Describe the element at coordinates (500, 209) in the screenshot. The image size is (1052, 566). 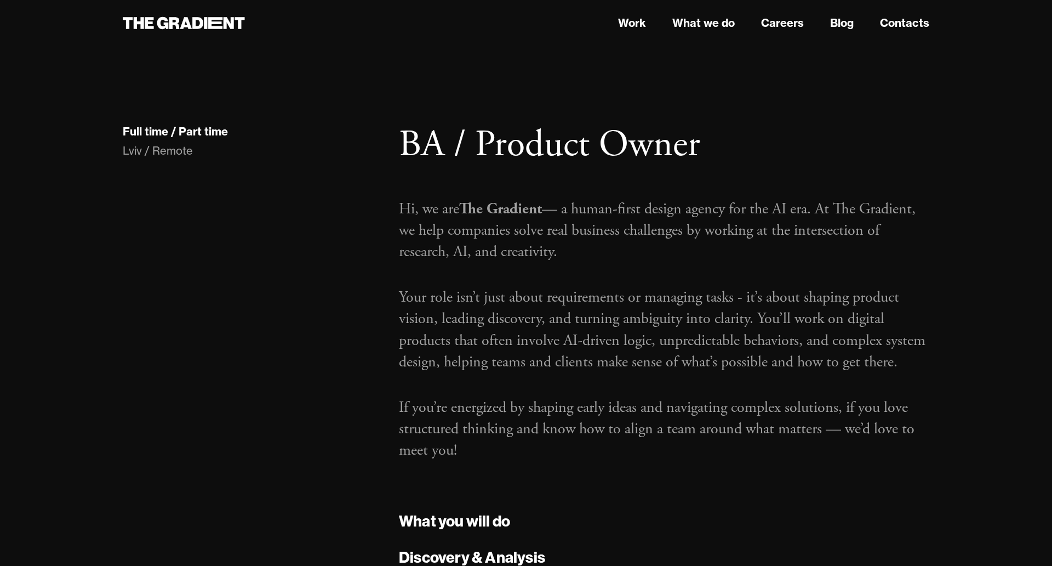
I see `strong: The Gradient` at that location.